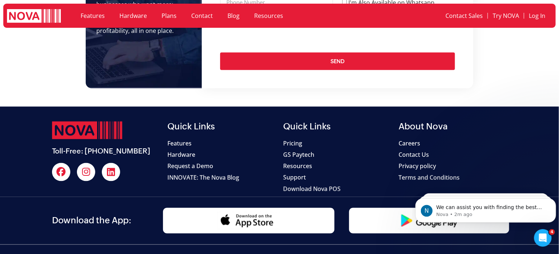  I want to click on span: Hardware, so click(182, 155).